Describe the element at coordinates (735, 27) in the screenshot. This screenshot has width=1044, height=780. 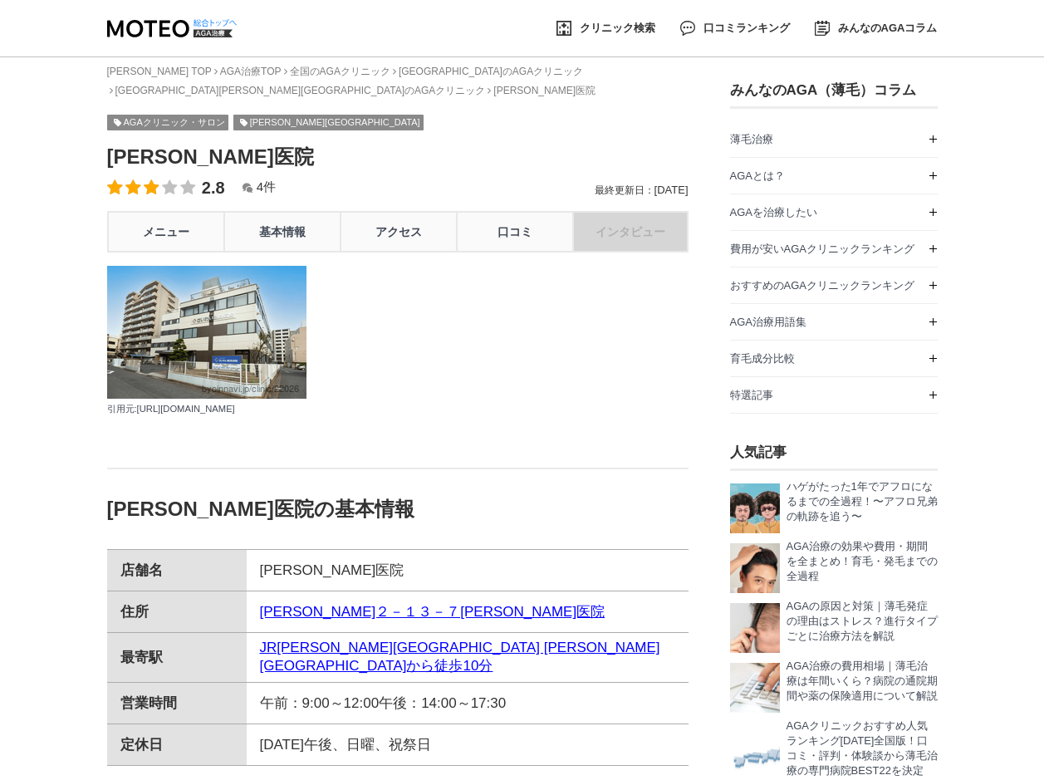
I see `a: 口コミランキング` at that location.